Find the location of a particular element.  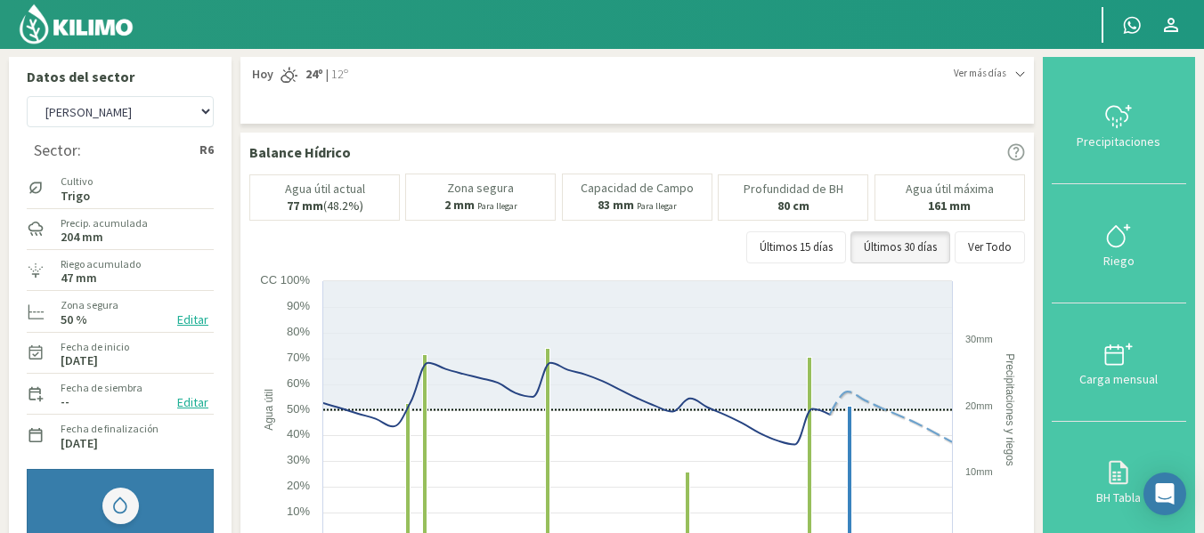

p: Agua útil máxima is located at coordinates (949, 189).